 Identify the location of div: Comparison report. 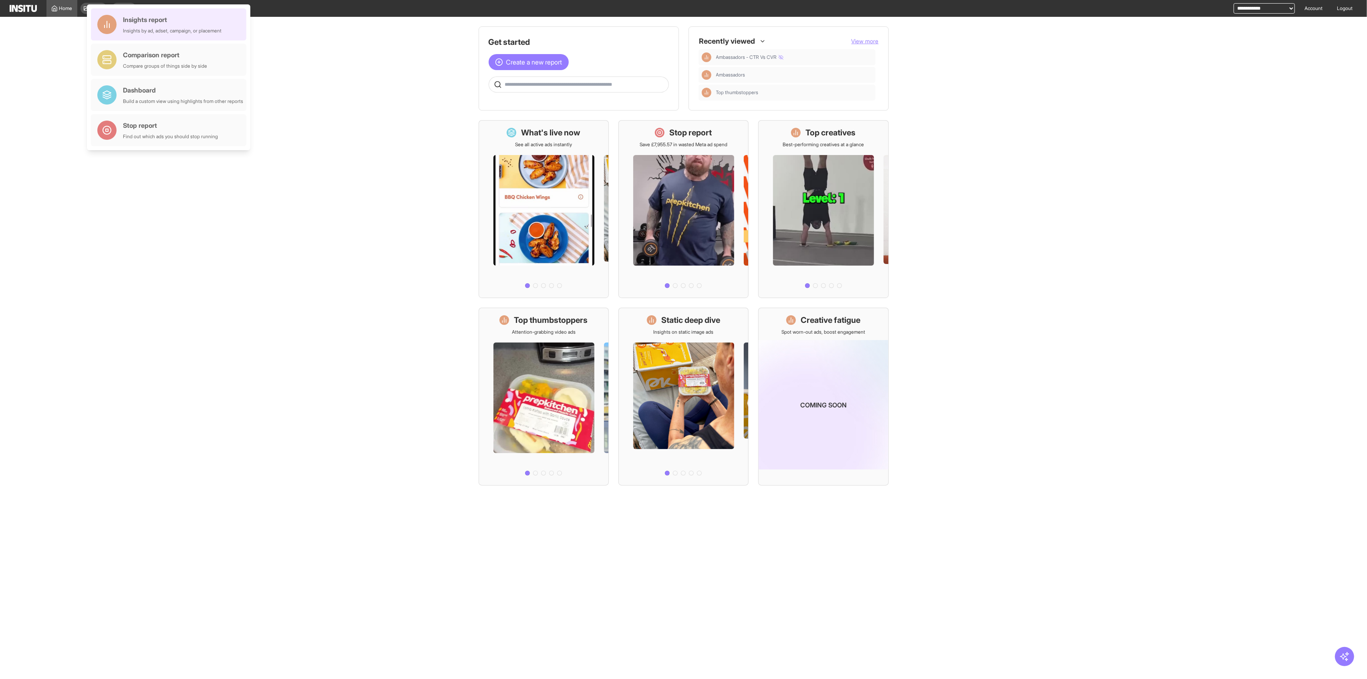
(165, 55).